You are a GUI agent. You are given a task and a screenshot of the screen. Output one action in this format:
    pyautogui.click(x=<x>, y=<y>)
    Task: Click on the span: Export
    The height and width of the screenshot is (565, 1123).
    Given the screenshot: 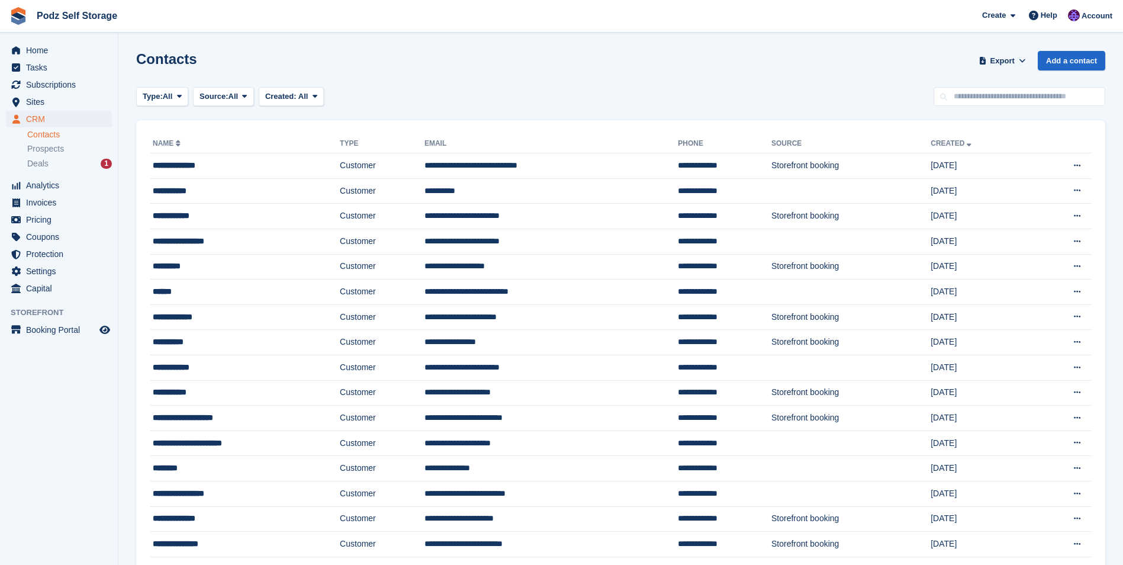 What is the action you would take?
    pyautogui.click(x=1002, y=61)
    